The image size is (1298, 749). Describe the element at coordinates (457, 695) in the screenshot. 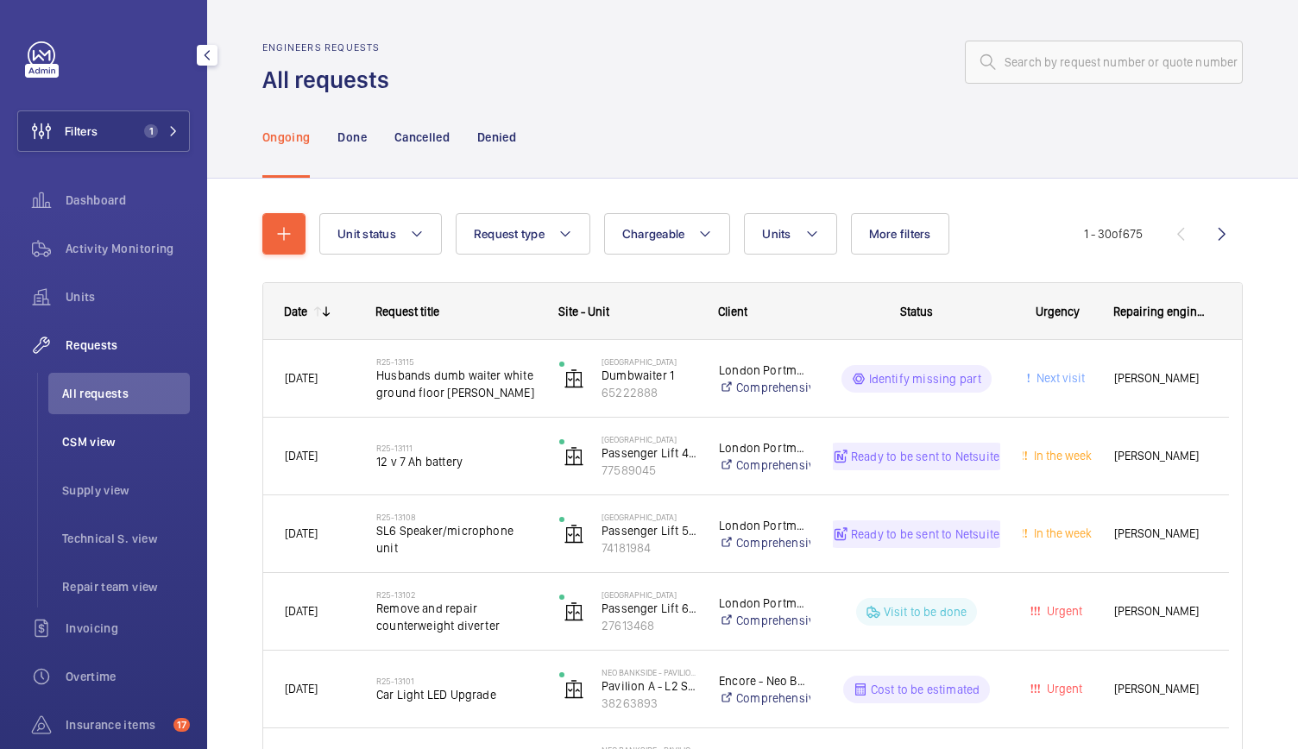

I see `span: Car Light LED Upgrade` at that location.